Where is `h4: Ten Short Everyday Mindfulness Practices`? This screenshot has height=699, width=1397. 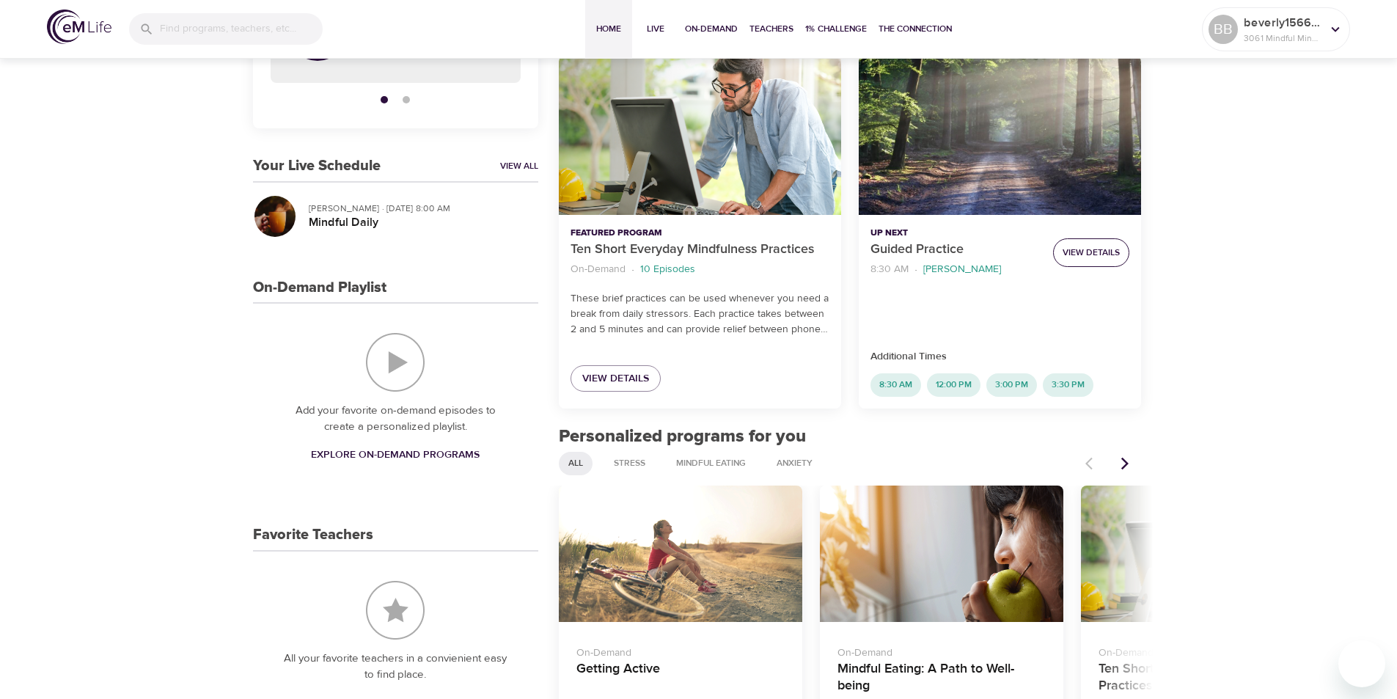 h4: Ten Short Everyday Mindfulness Practices is located at coordinates (1203, 679).